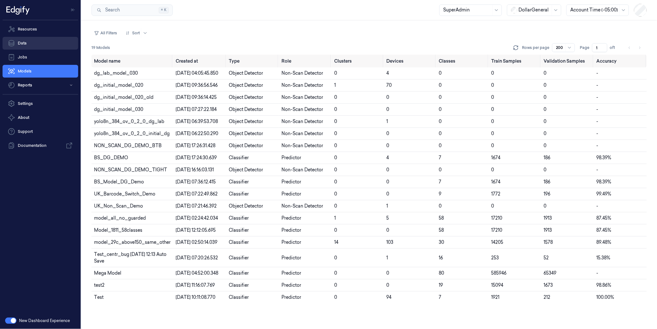  I want to click on th: Accuracy, so click(621, 61).